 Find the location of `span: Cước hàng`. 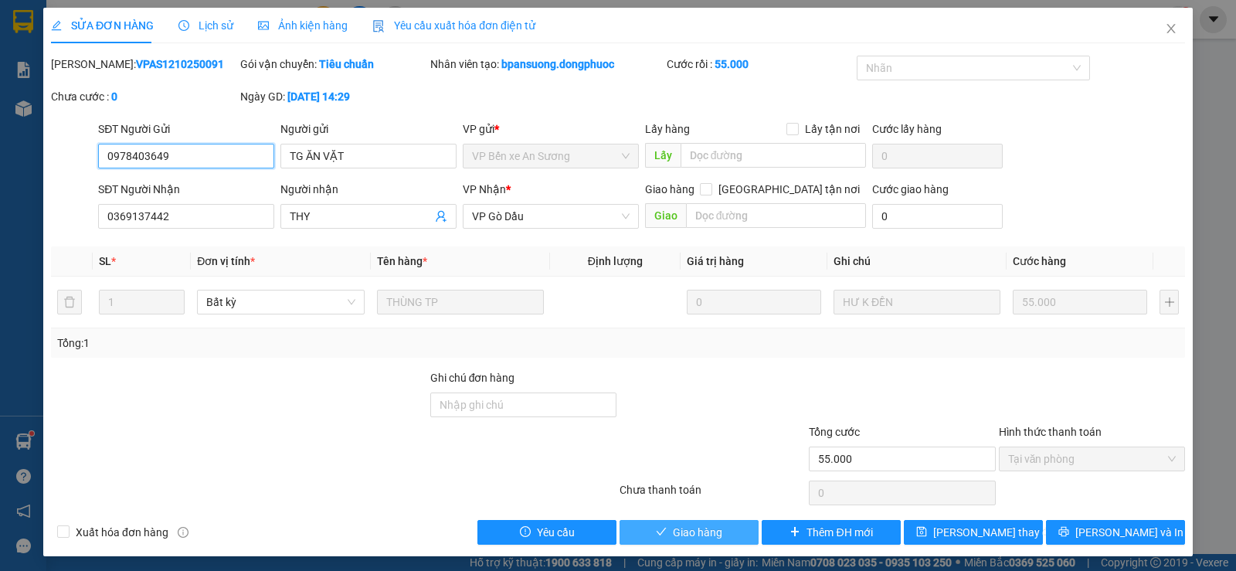

span: Cước hàng is located at coordinates (1039, 261).